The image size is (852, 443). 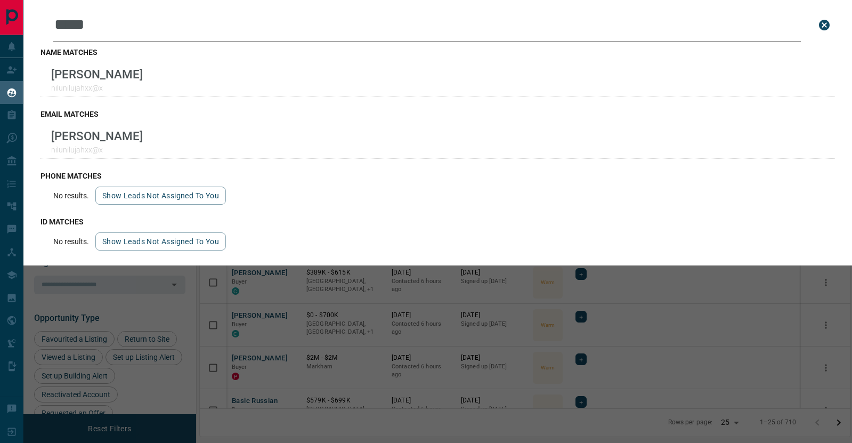 What do you see at coordinates (438, 222) in the screenshot?
I see `h3: id matches` at bounding box center [438, 222].